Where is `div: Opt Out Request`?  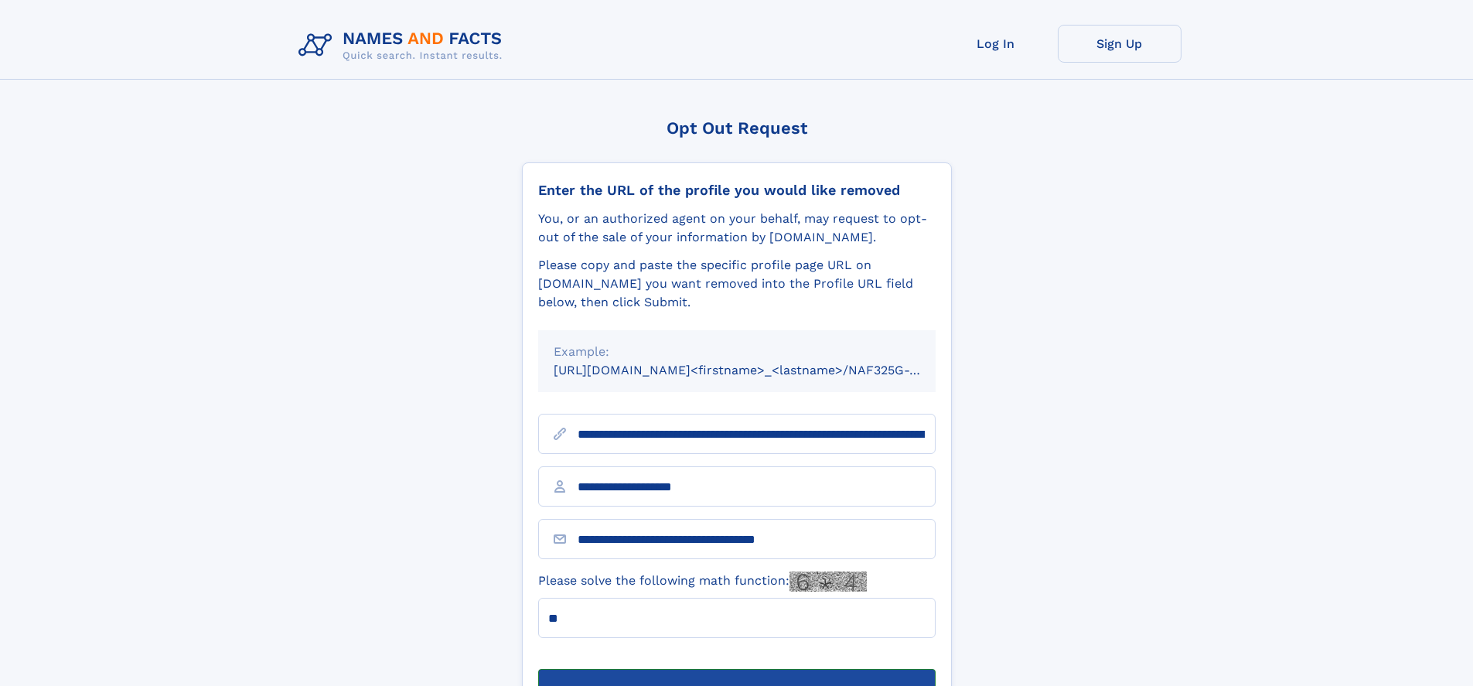 div: Opt Out Request is located at coordinates (737, 128).